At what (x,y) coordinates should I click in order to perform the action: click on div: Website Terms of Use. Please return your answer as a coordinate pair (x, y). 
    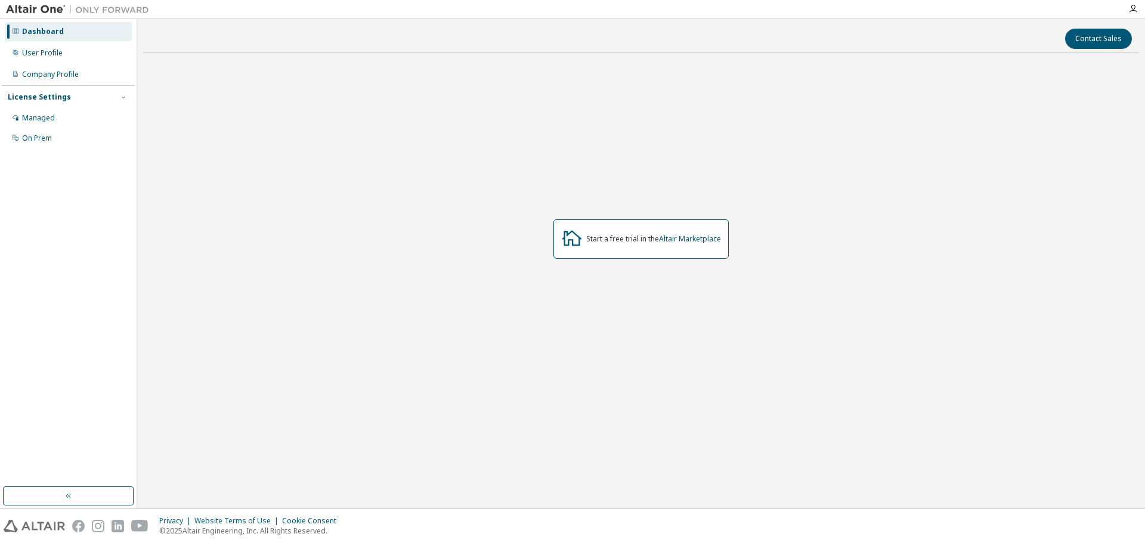
    Looking at the image, I should click on (238, 521).